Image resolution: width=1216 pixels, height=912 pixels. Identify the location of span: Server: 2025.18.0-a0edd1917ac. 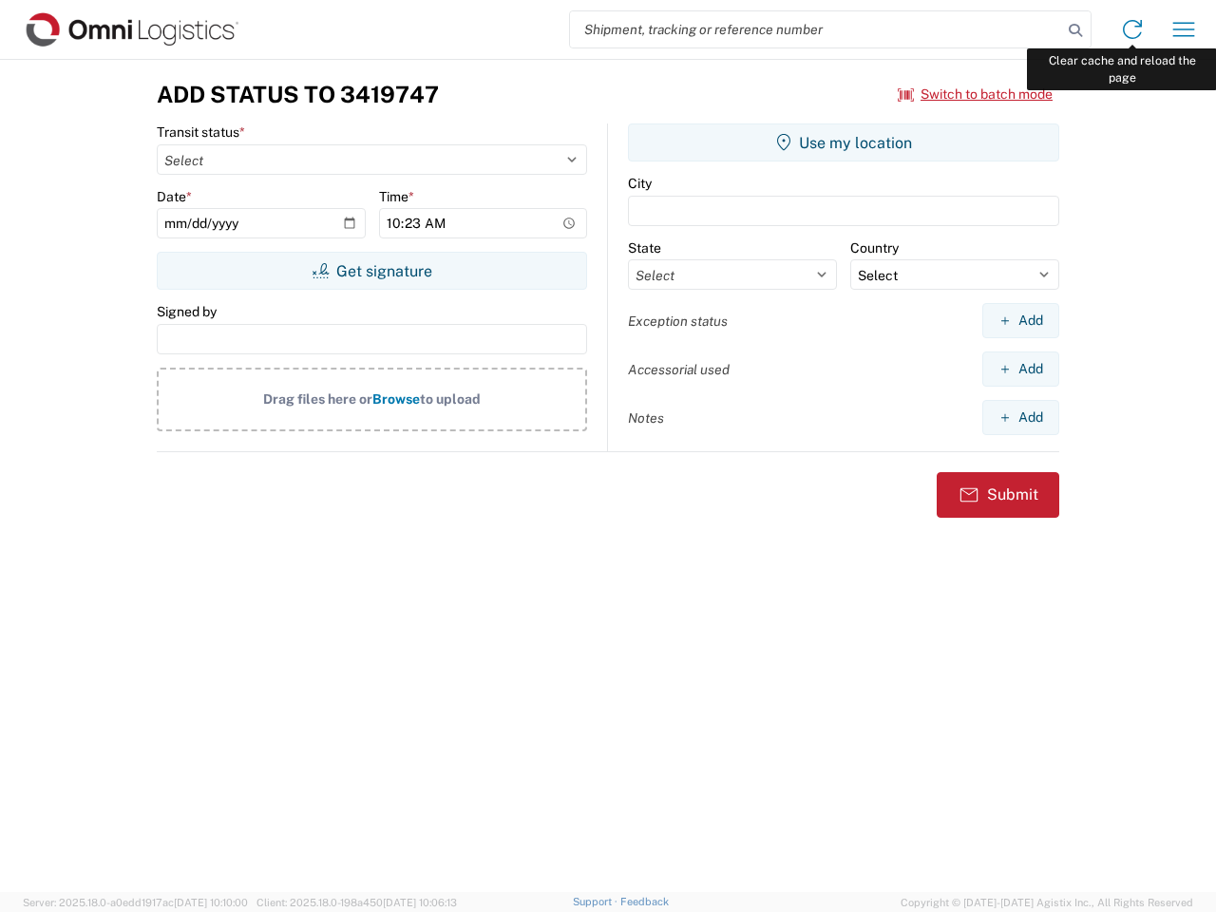
(135, 902).